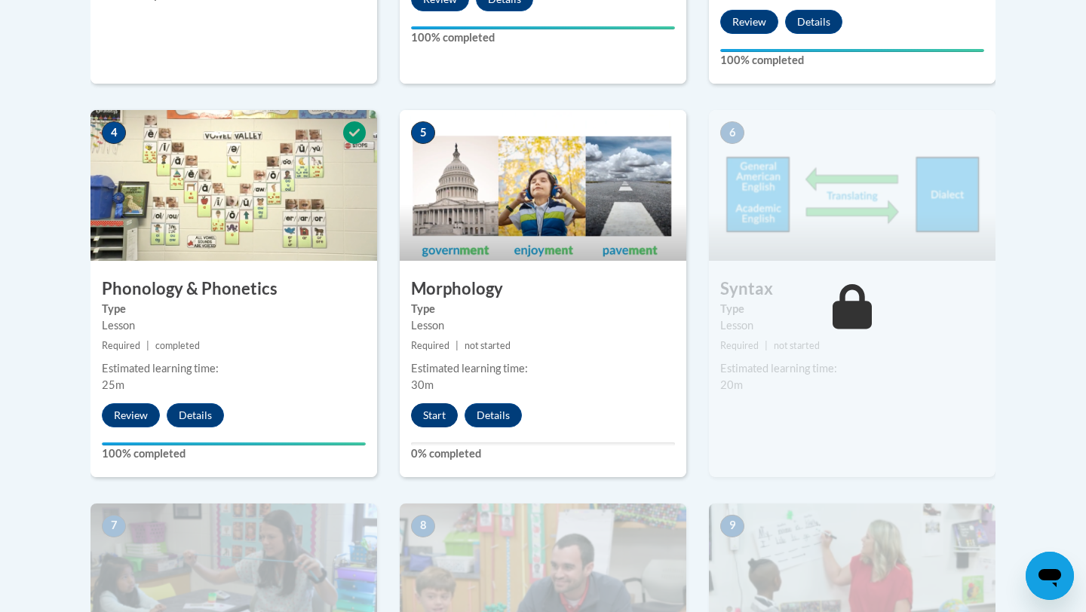  I want to click on span: 30m, so click(422, 385).